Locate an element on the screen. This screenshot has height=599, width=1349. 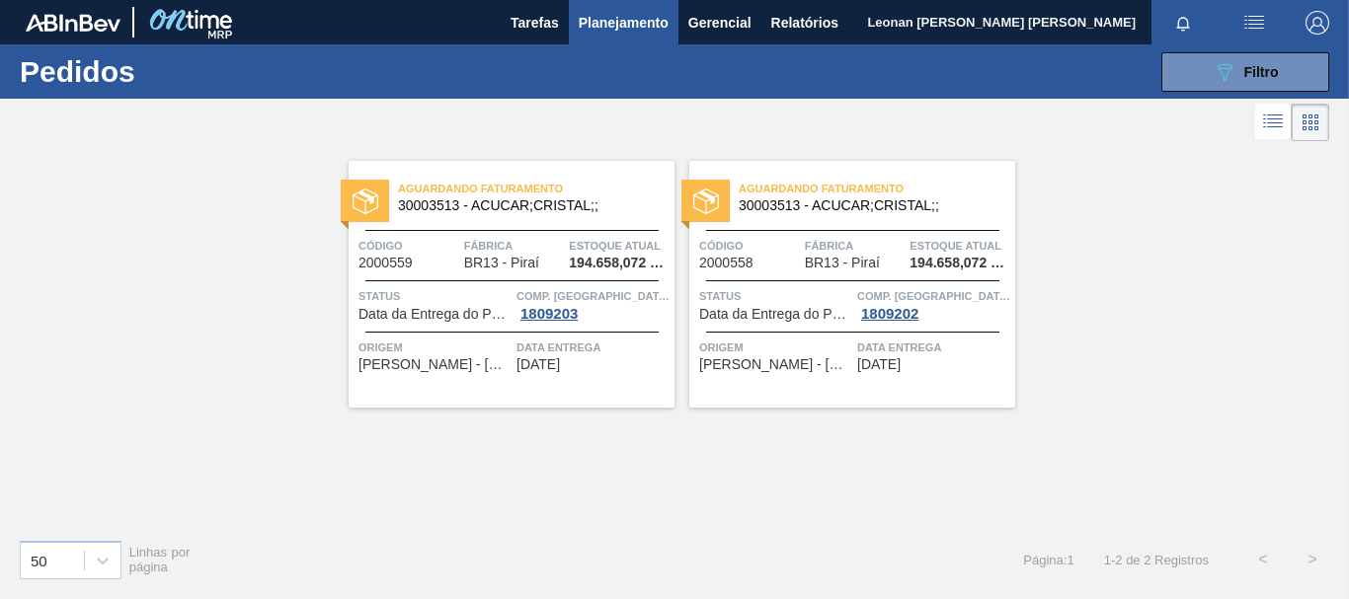
h1: Pedidos is located at coordinates (158, 71).